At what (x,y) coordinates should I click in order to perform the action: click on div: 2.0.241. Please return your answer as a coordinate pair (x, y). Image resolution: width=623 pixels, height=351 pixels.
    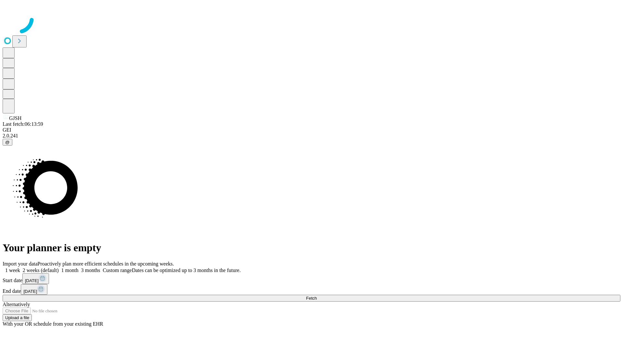
    Looking at the image, I should click on (312, 136).